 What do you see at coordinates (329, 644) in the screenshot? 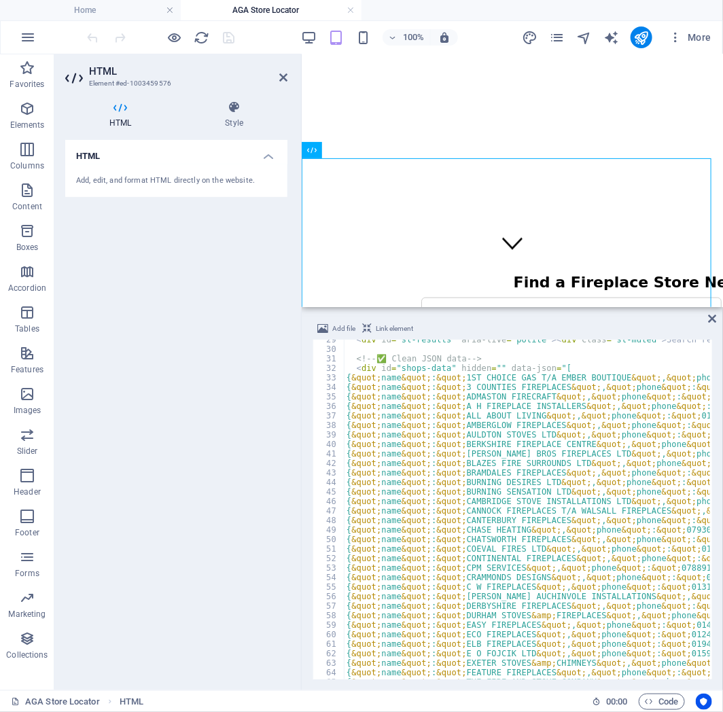
I see `div: 61` at bounding box center [329, 644].